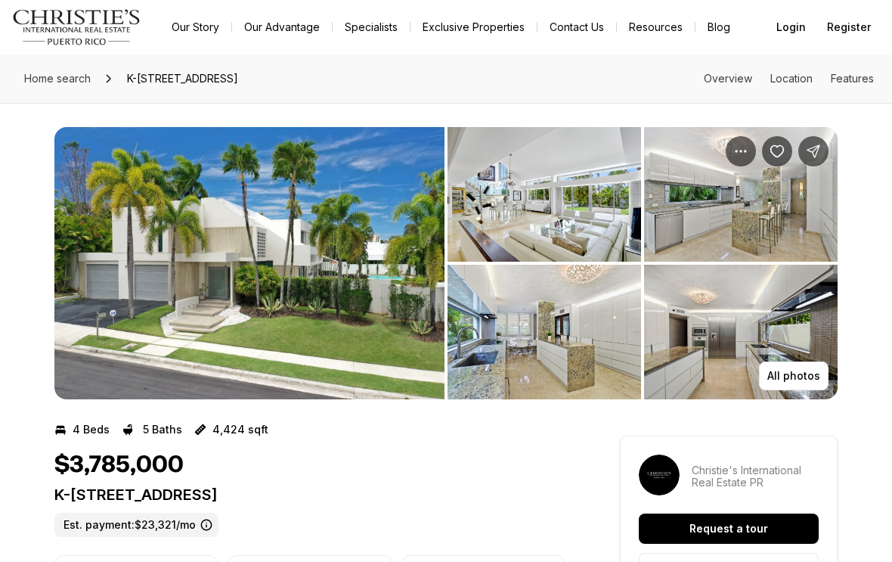  I want to click on a: Exclusive Properties, so click(473, 27).